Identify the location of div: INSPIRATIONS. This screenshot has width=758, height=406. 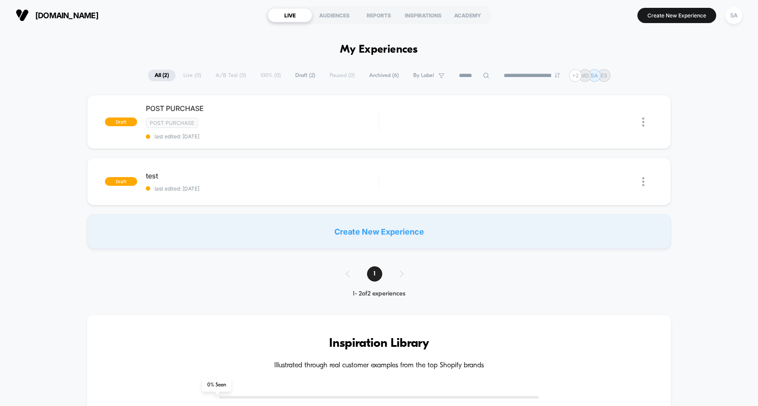
(423, 15).